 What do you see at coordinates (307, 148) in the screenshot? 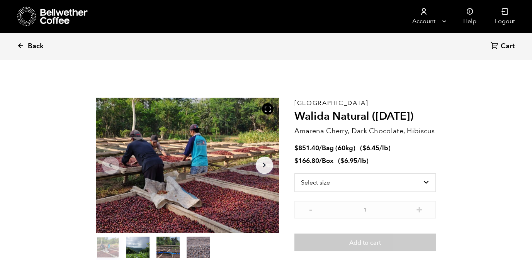
I see `bdi: 851.40` at bounding box center [307, 148].